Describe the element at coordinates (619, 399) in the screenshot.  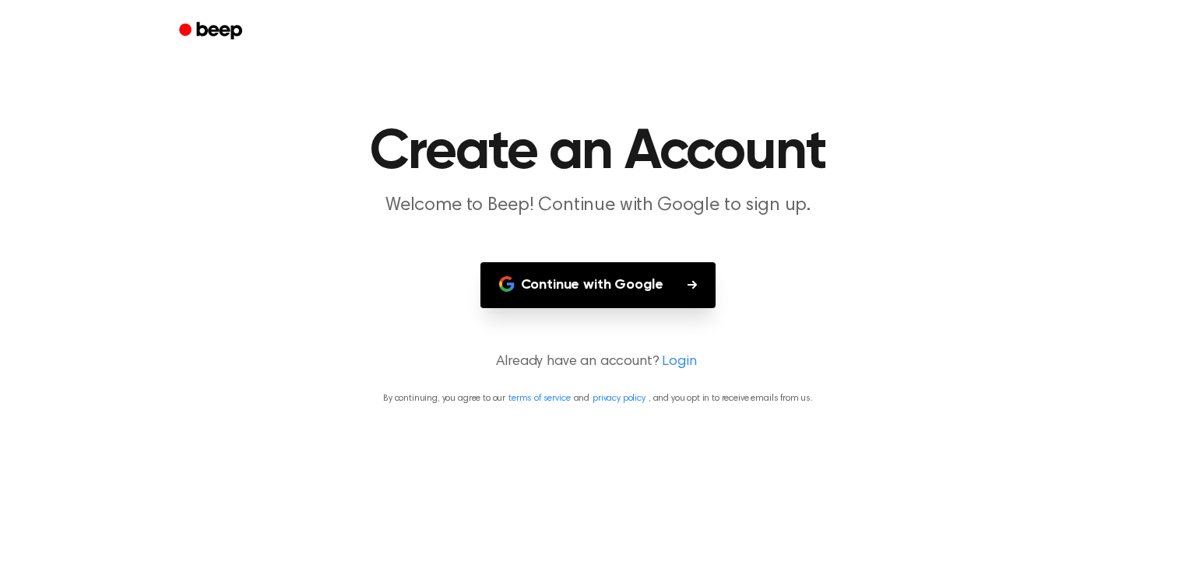
I see `a: privacy policy` at that location.